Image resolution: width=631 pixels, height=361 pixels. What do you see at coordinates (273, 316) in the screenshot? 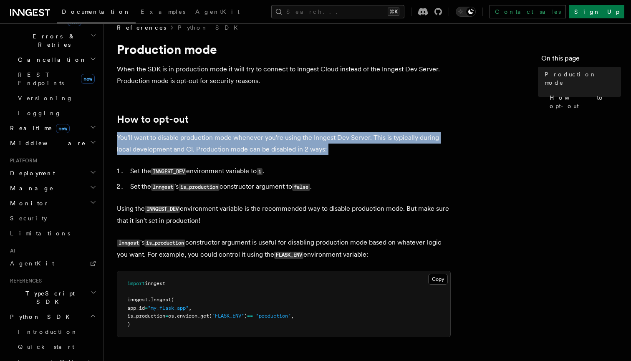
I see `span: "production"` at bounding box center [273, 316].